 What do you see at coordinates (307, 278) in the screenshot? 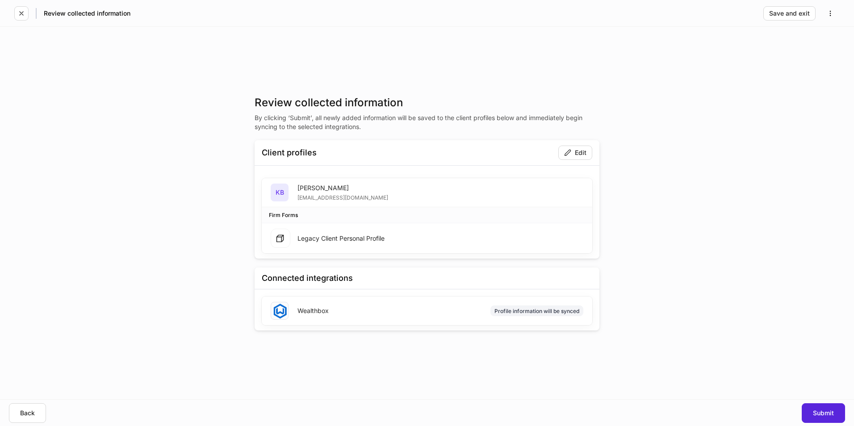
I see `div: Connected integrations` at bounding box center [307, 278].